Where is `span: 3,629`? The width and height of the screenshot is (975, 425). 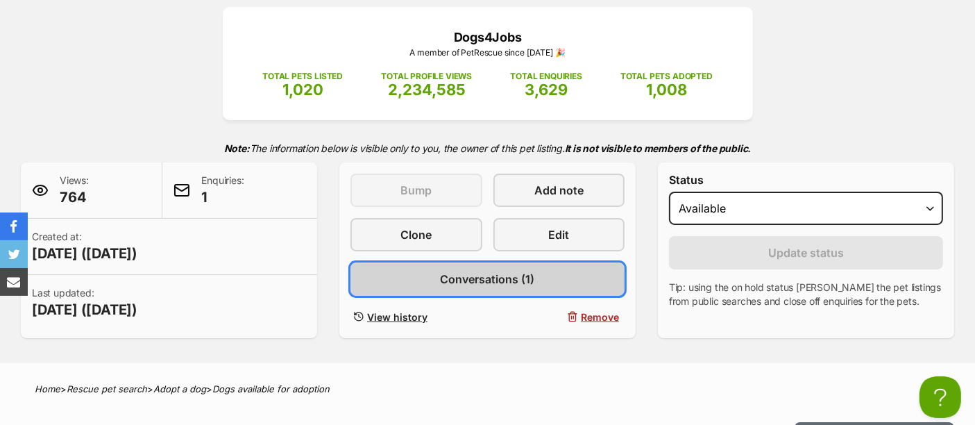
span: 3,629 is located at coordinates (546, 90).